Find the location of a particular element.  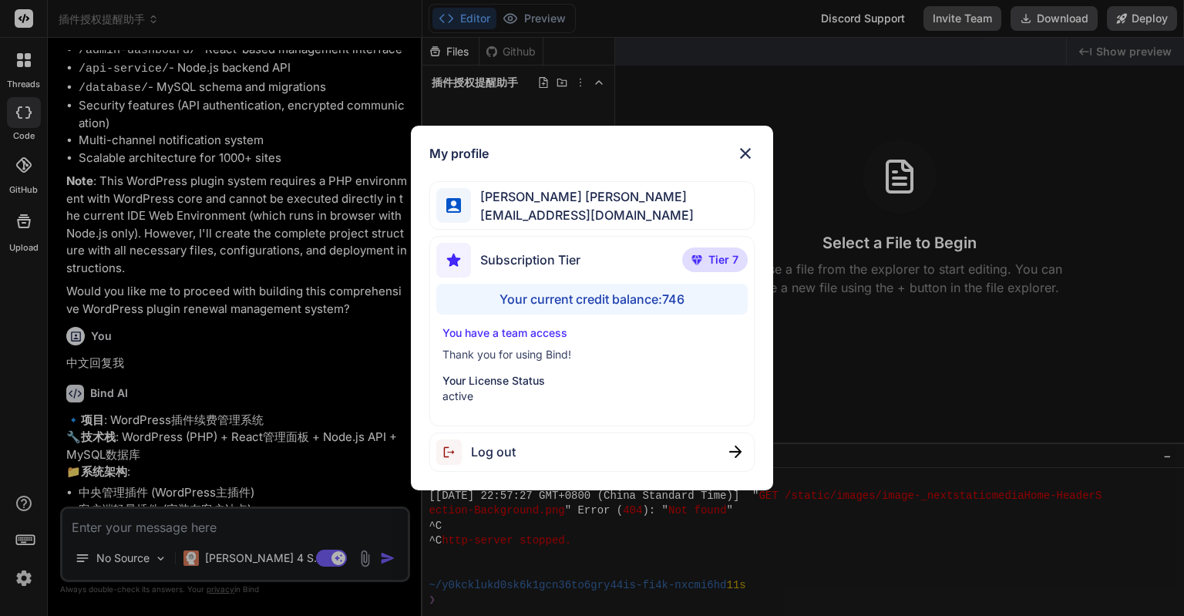

img: profile is located at coordinates (453, 205).